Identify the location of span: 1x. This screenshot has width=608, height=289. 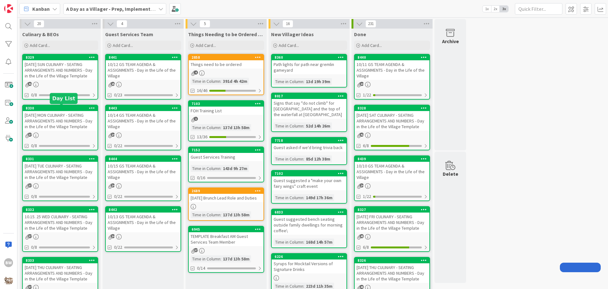
(487, 9).